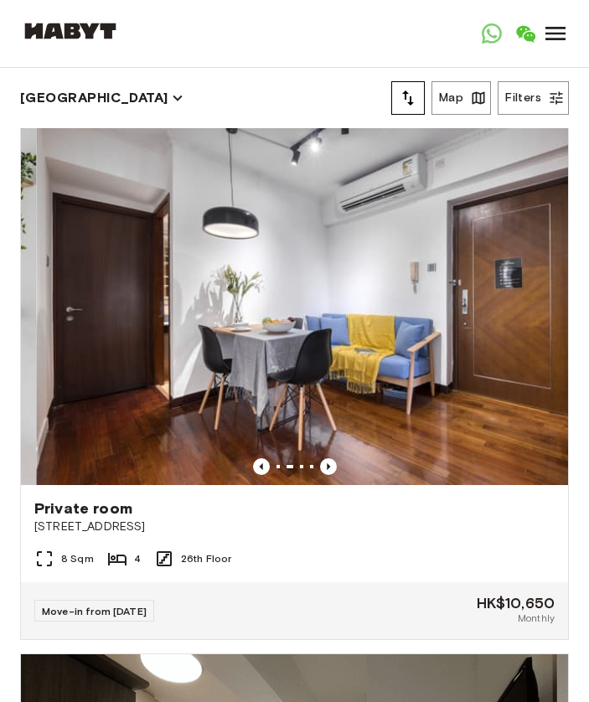  What do you see at coordinates (137, 559) in the screenshot?
I see `span: 4` at bounding box center [137, 559].